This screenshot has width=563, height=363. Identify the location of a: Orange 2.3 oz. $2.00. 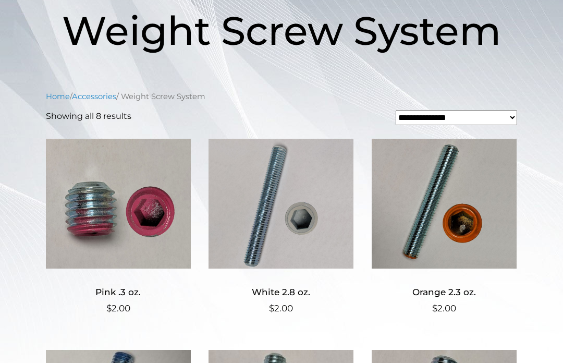
(444, 224).